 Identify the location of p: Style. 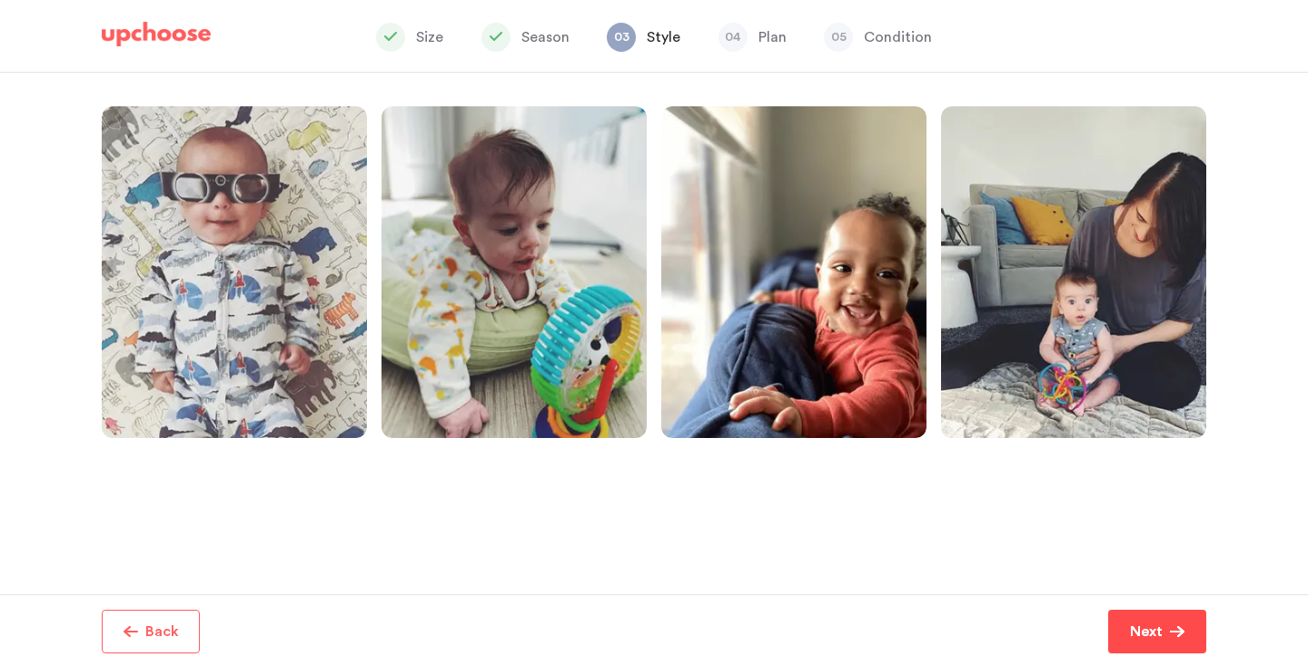
(663, 37).